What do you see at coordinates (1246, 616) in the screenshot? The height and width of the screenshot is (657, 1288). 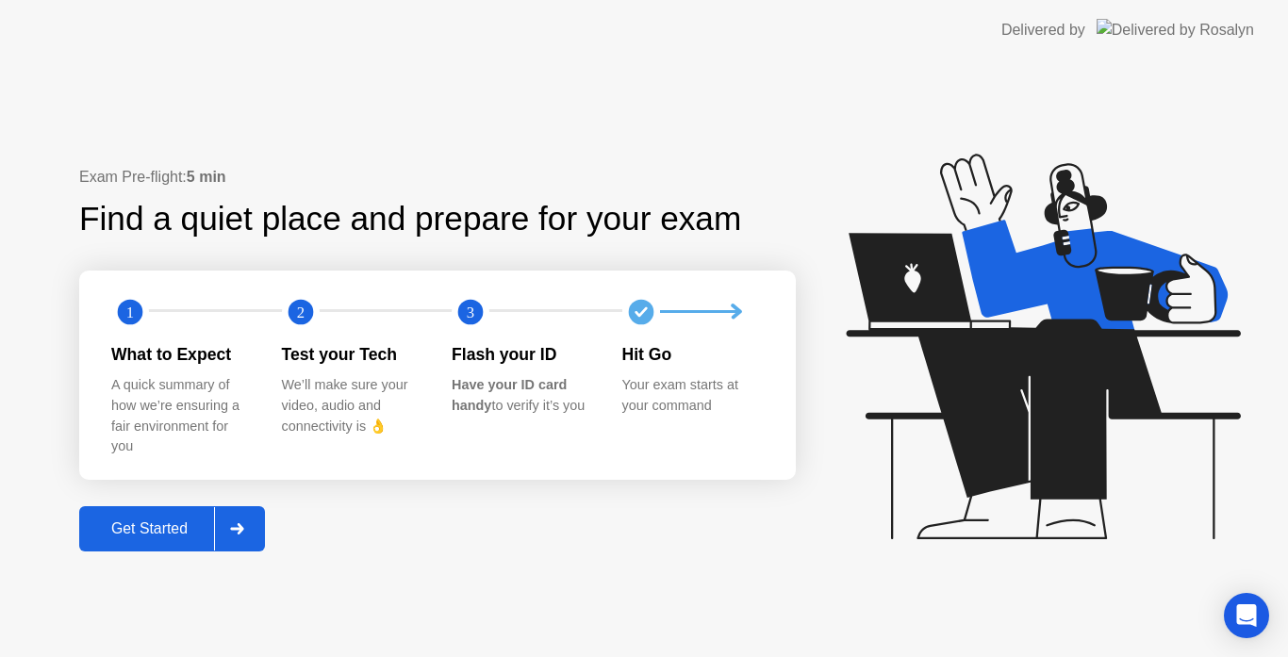 I see `div: Open Intercom Messenger` at bounding box center [1246, 616].